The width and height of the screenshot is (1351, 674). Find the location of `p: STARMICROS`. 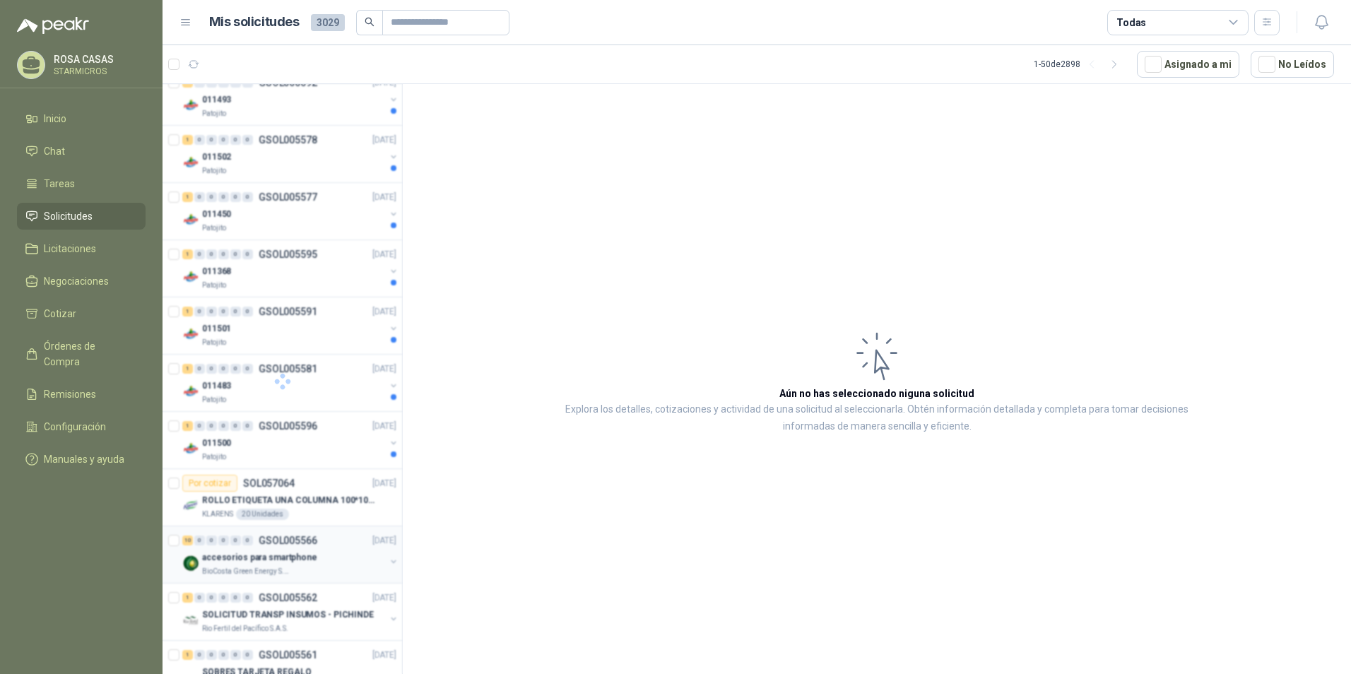

p: STARMICROS is located at coordinates (97, 71).